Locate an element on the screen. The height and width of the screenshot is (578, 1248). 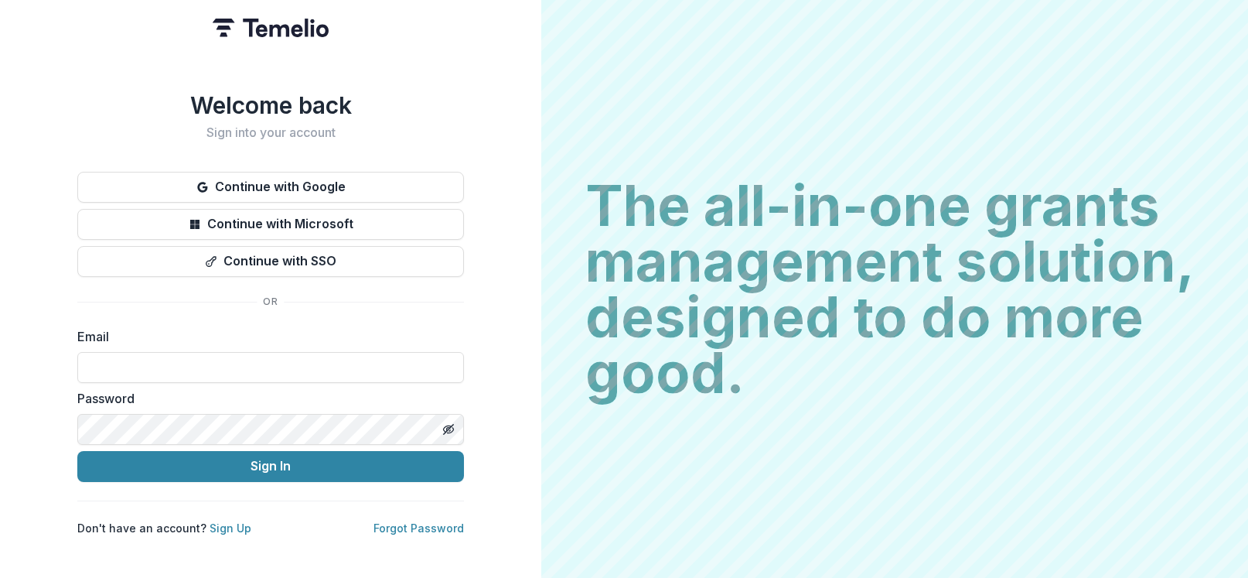
button: Continue with Google is located at coordinates (271, 187).